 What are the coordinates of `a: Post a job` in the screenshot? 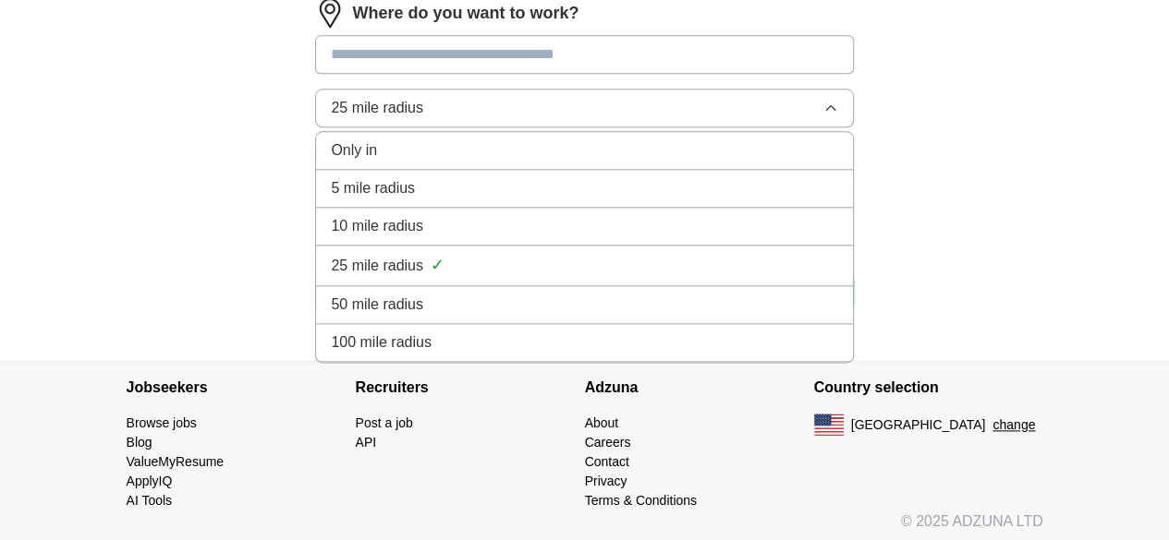 It's located at (384, 423).